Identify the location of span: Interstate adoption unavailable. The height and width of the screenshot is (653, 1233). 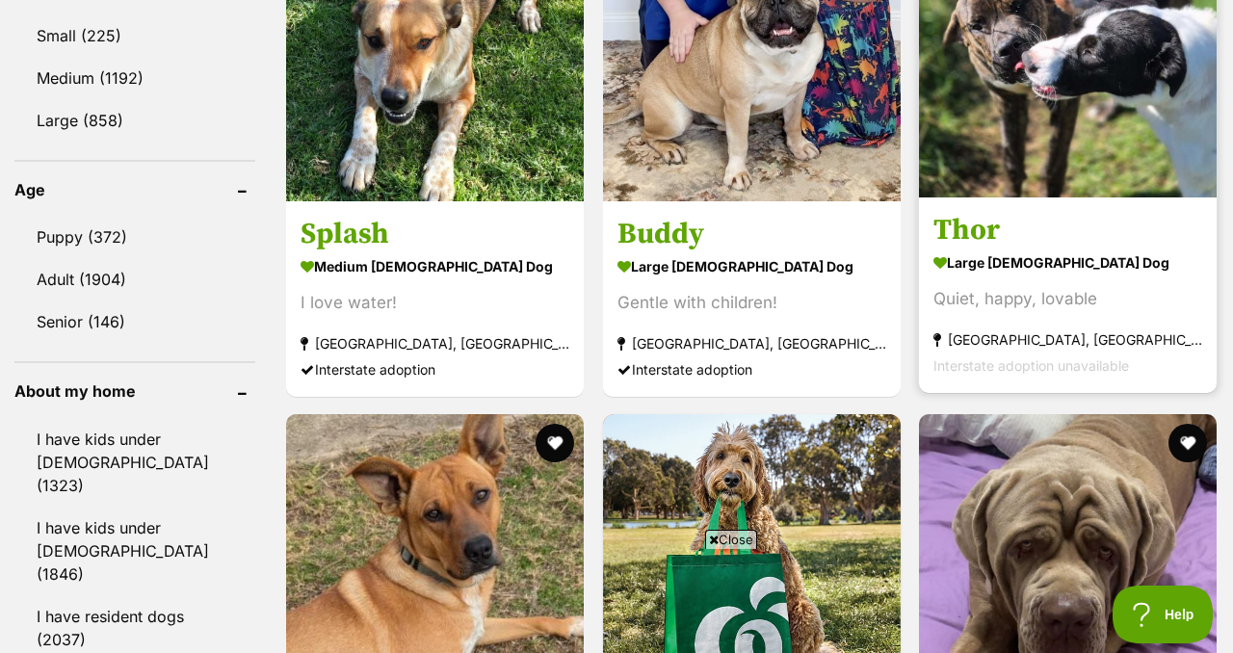
(1031, 364).